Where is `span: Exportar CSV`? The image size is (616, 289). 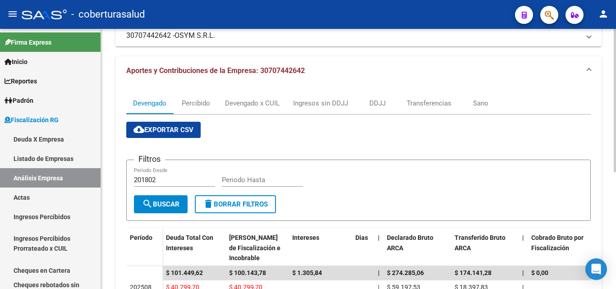 span: Exportar CSV is located at coordinates (163, 130).